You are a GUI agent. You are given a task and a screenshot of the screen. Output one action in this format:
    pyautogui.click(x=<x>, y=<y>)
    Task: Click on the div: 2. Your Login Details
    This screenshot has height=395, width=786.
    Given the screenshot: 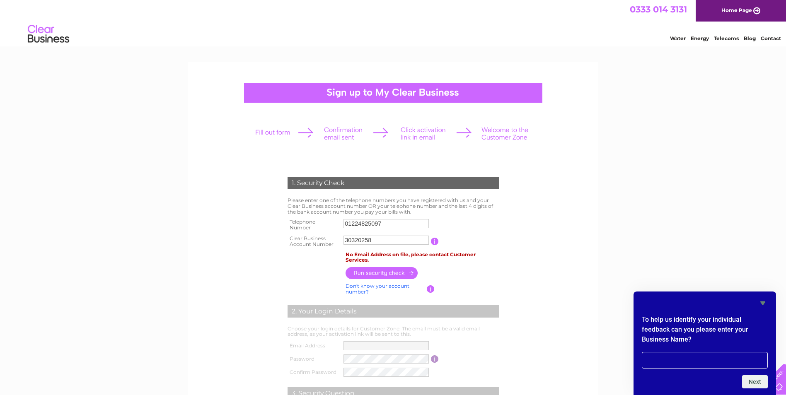 What is the action you would take?
    pyautogui.click(x=393, y=312)
    